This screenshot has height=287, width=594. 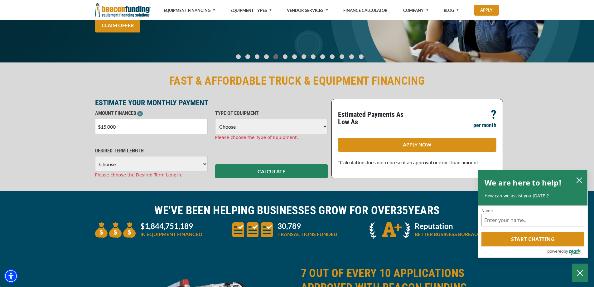 I want to click on label: Name, so click(x=533, y=210).